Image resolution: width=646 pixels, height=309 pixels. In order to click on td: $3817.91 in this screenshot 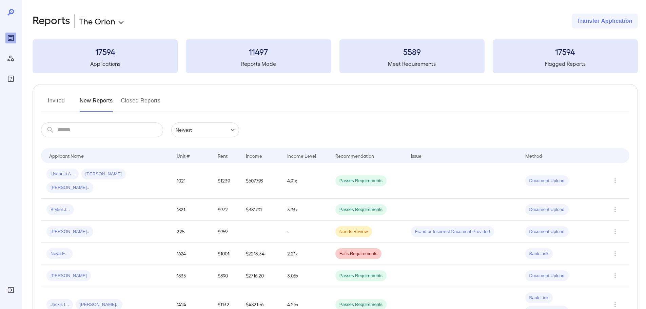, I will do `click(261, 210)`.